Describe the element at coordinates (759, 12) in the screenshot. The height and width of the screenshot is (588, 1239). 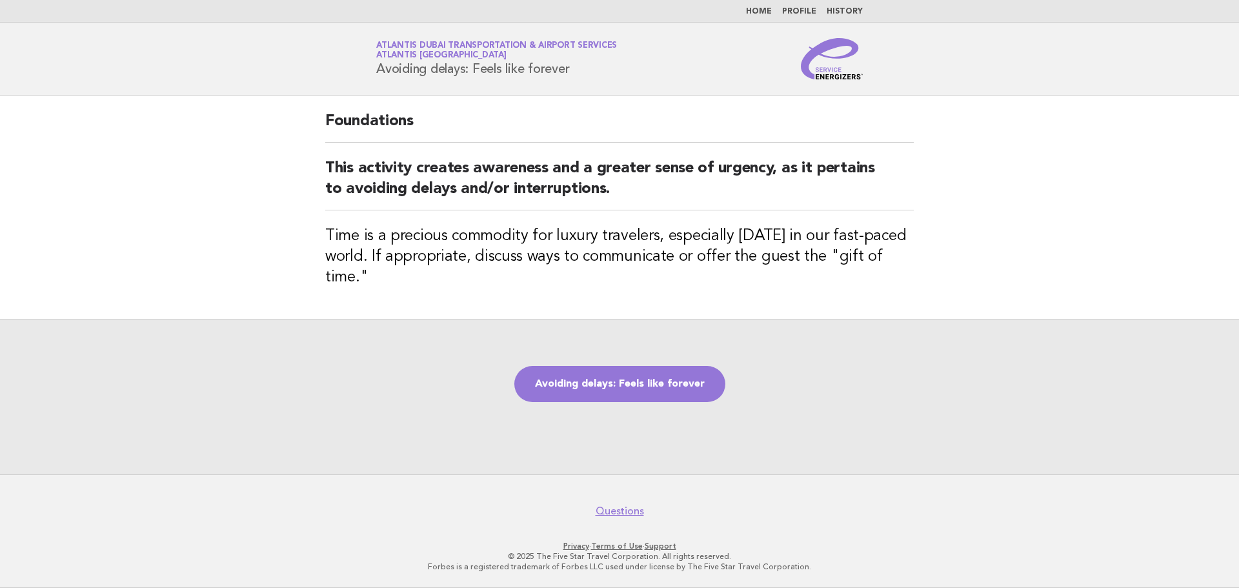
I see `a: Home` at that location.